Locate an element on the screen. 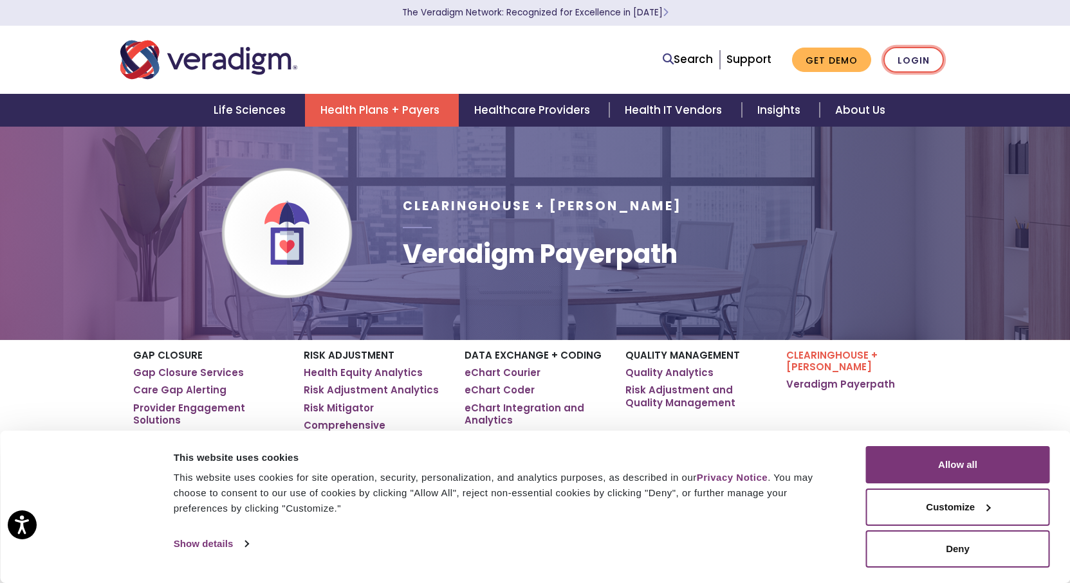 The image size is (1070, 583). a: Veradigm logo is located at coordinates (208, 60).